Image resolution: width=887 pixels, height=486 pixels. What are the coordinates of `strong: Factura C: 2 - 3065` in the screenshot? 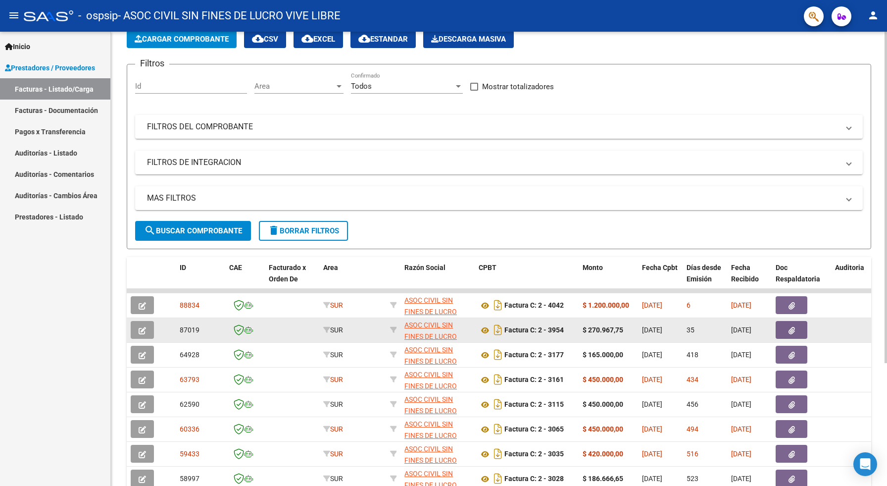 It's located at (534, 429).